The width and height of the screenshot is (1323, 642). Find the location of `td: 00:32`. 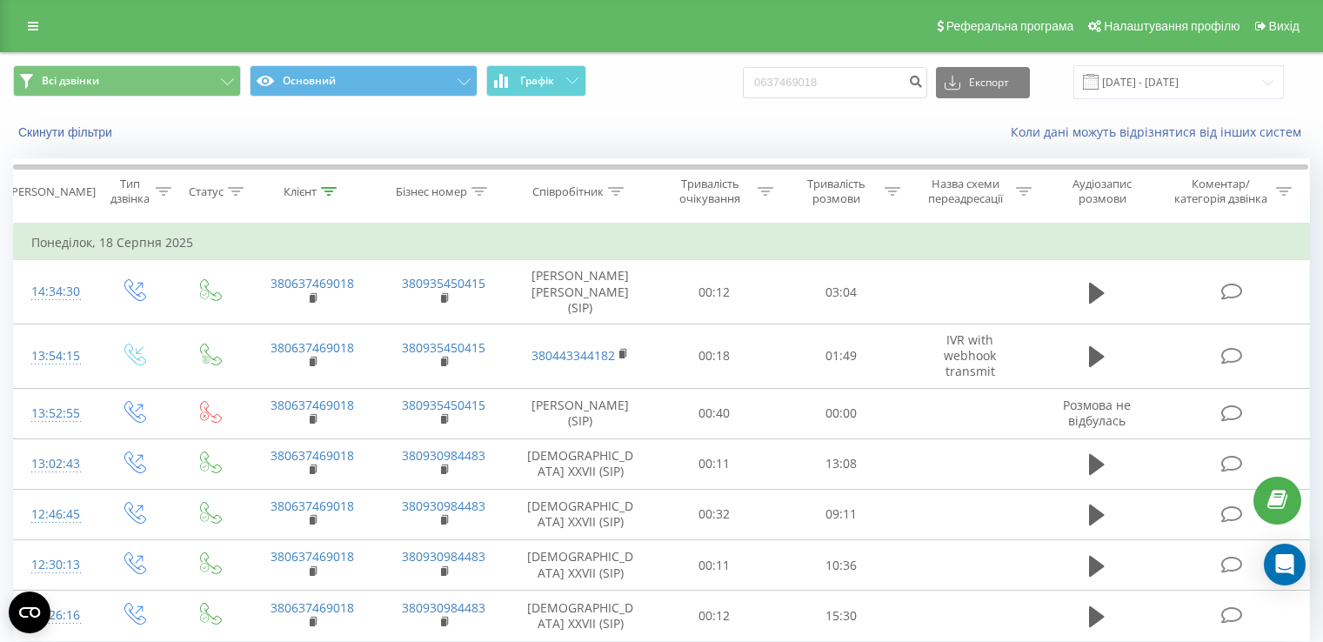

td: 00:32 is located at coordinates (714, 514).